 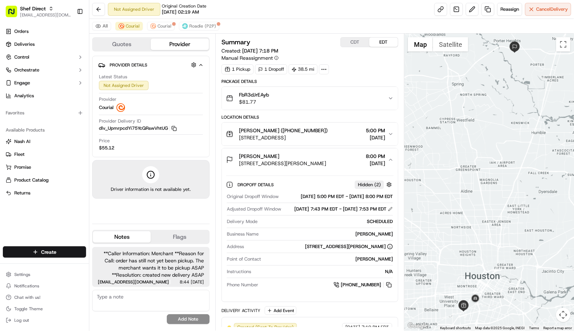 What do you see at coordinates (71, 72) in the screenshot?
I see `div: Start new chat` at bounding box center [71, 72].